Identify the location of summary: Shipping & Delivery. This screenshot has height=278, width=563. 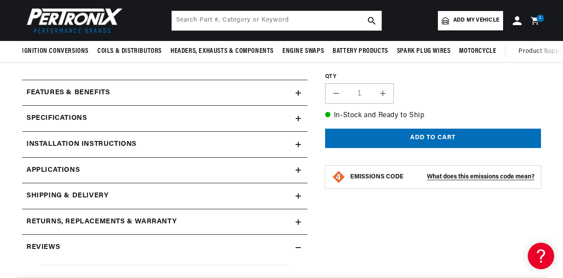
(165, 196).